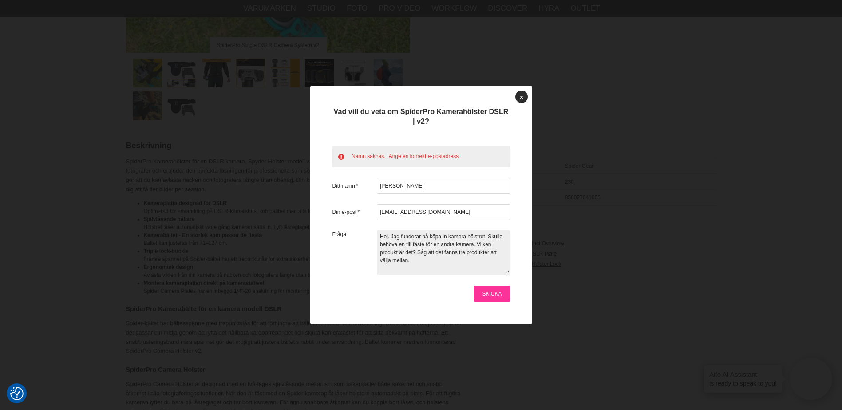  What do you see at coordinates (421, 116) in the screenshot?
I see `h3: Vad vill du veta om SpiderPro Kamerahölster DSLR | v2?` at bounding box center [421, 116].